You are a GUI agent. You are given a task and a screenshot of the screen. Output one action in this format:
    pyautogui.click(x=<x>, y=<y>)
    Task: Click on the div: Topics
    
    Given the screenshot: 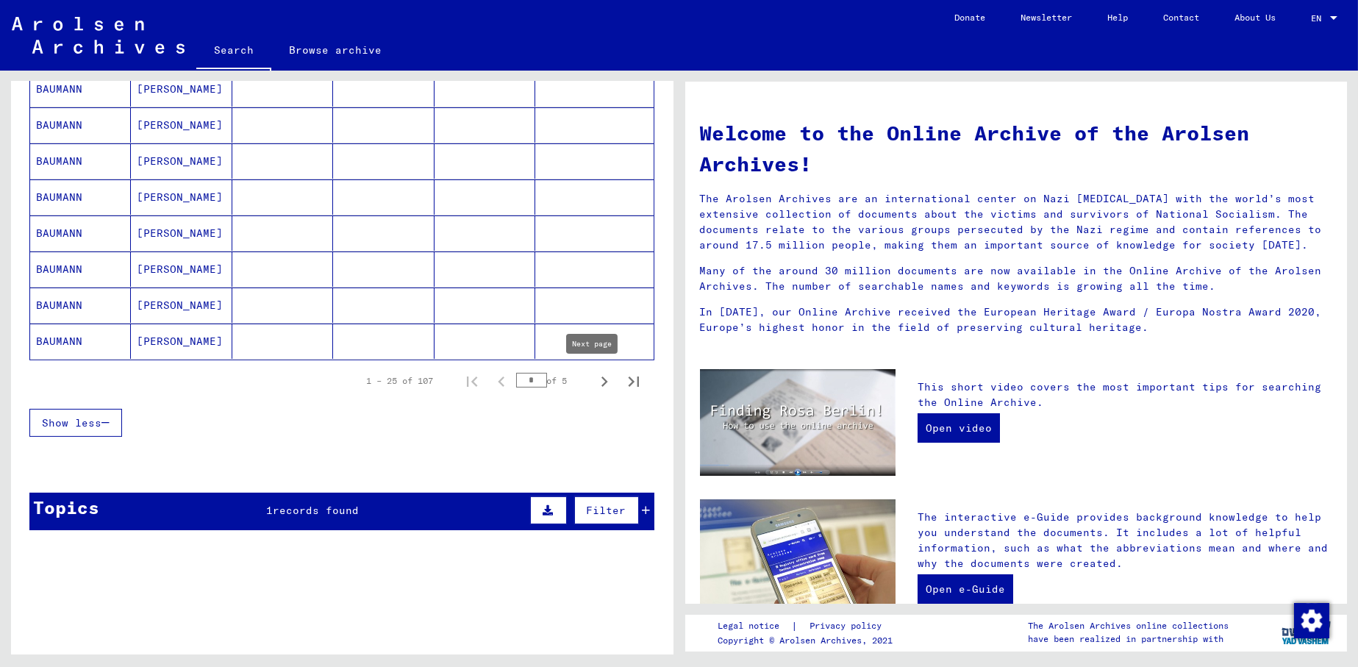 What is the action you would take?
    pyautogui.click(x=66, y=507)
    